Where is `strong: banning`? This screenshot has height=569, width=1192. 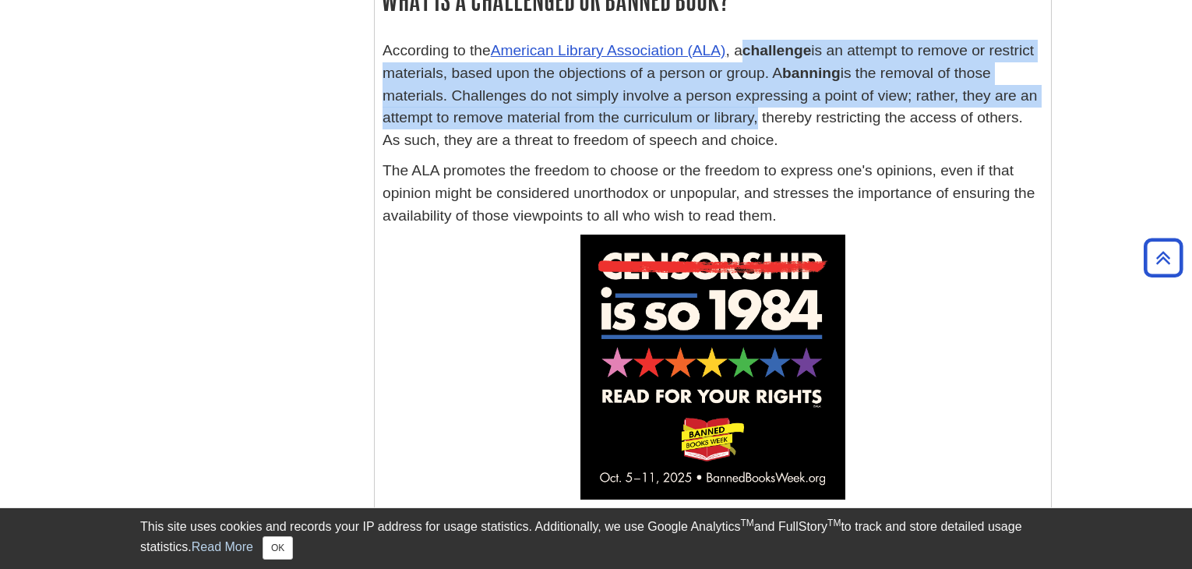 strong: banning is located at coordinates (811, 72).